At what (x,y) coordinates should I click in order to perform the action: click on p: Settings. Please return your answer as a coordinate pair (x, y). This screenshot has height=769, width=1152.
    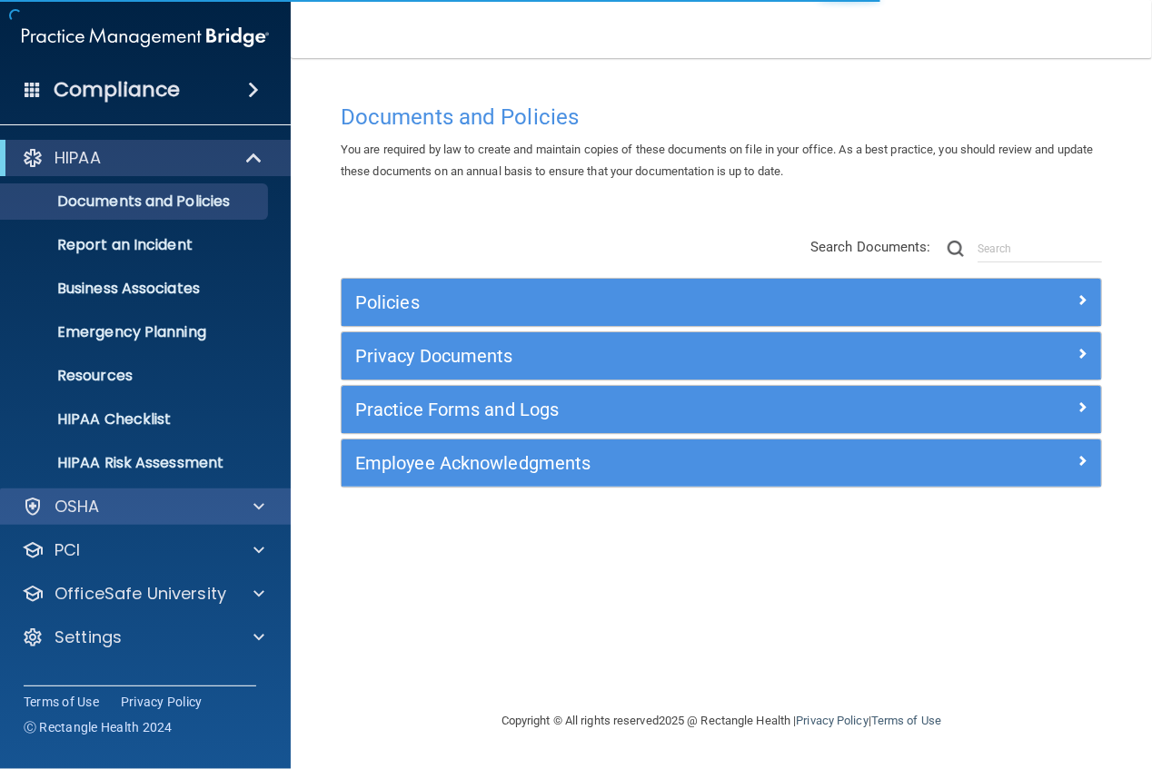
    Looking at the image, I should click on (88, 638).